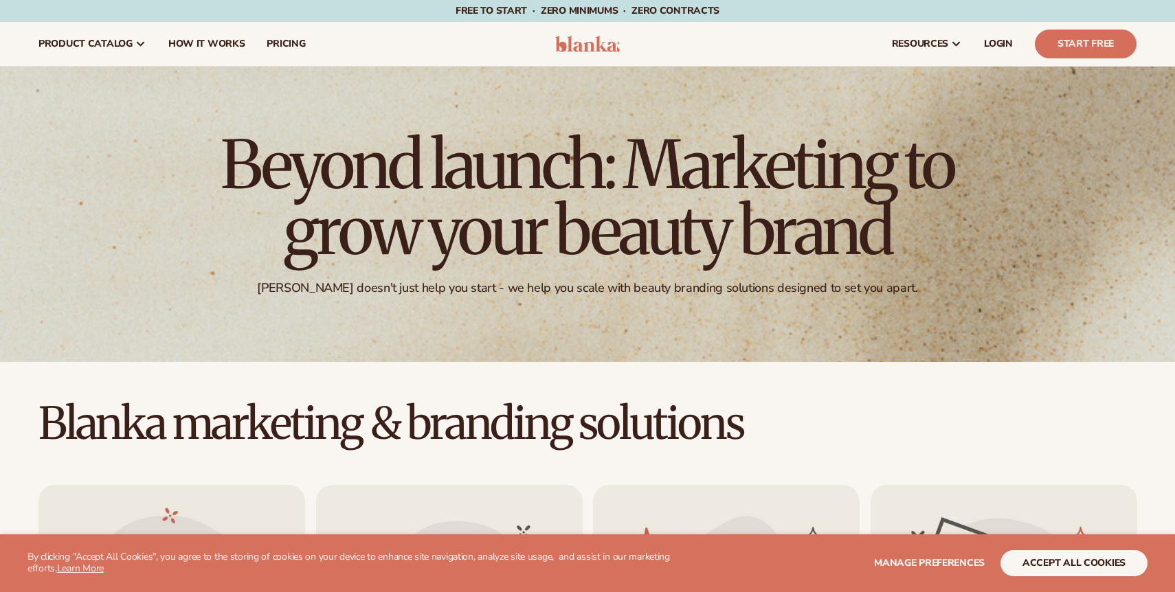 The image size is (1175, 592). Describe the element at coordinates (998, 44) in the screenshot. I see `a: LOGIN` at that location.